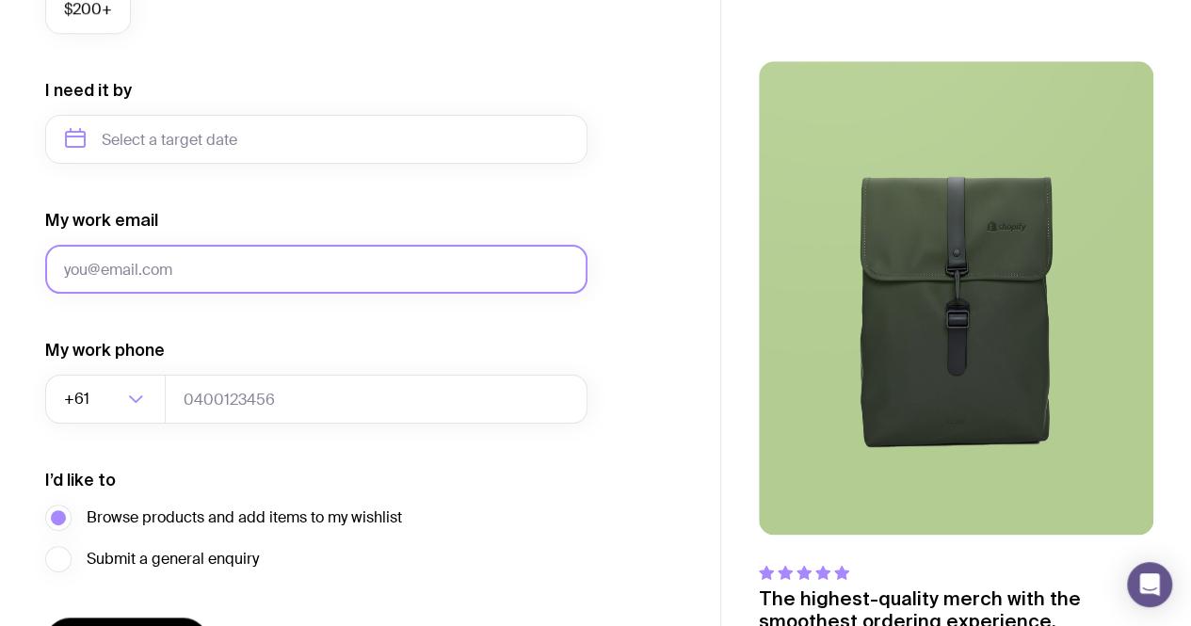 The image size is (1191, 626). What do you see at coordinates (107, 399) in the screenshot?
I see `input: Search for option` at bounding box center [107, 399].